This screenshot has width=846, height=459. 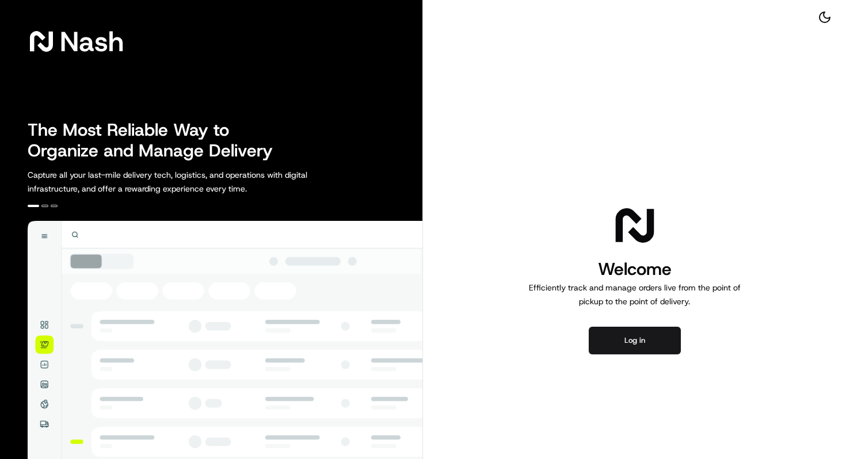 What do you see at coordinates (193, 182) in the screenshot?
I see `p: Capture all your last-mile delivery tech, logistics, and operations with digital infrastructure, ...` at bounding box center [193, 182].